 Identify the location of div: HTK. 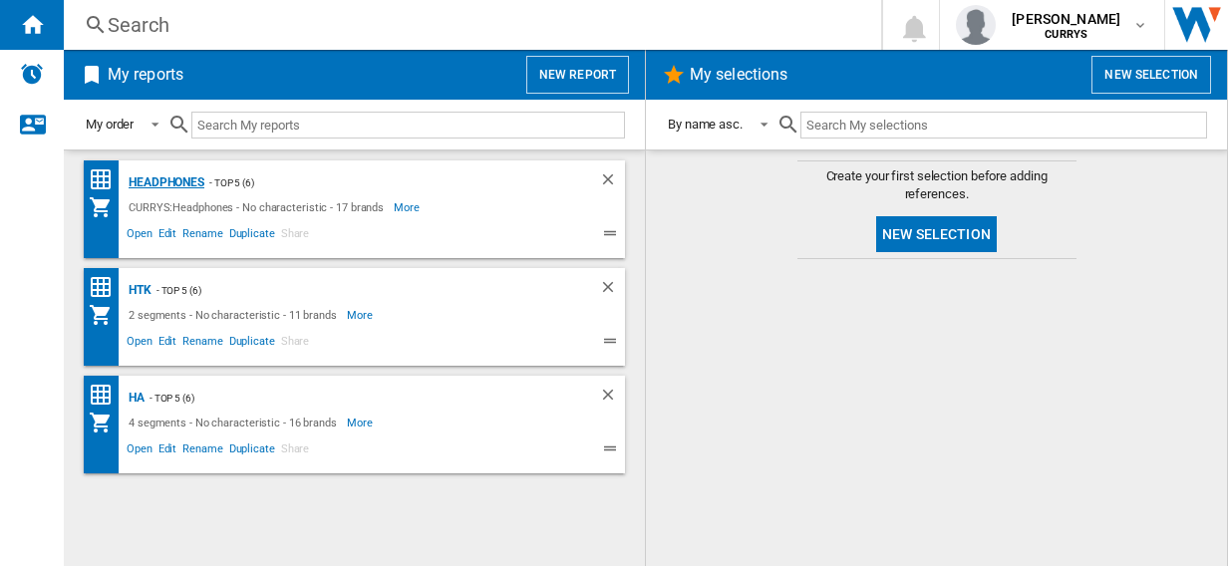
(138, 290).